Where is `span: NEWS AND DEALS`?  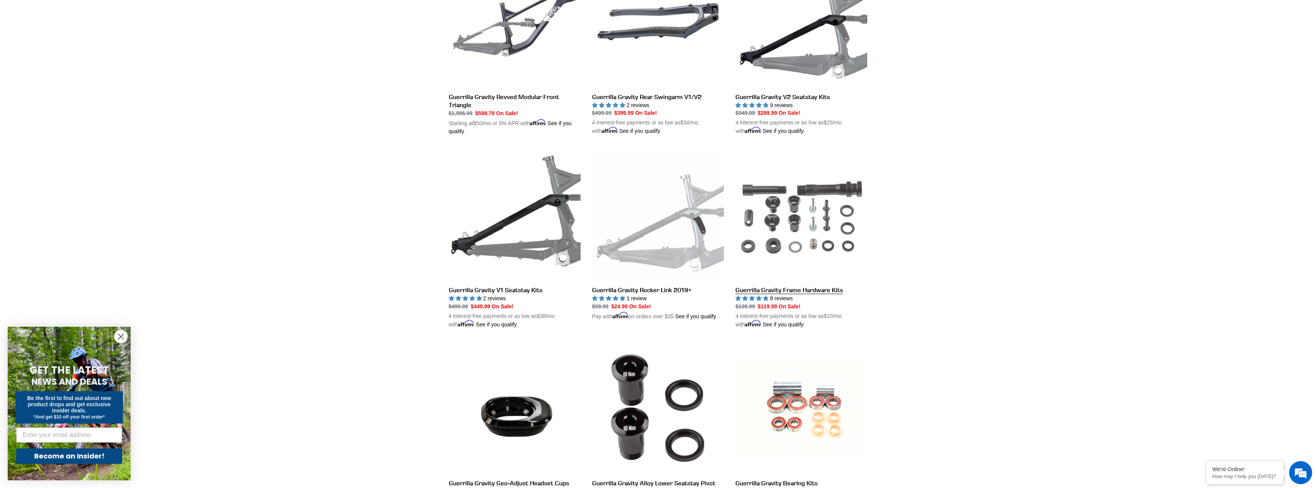 span: NEWS AND DEALS is located at coordinates (69, 382).